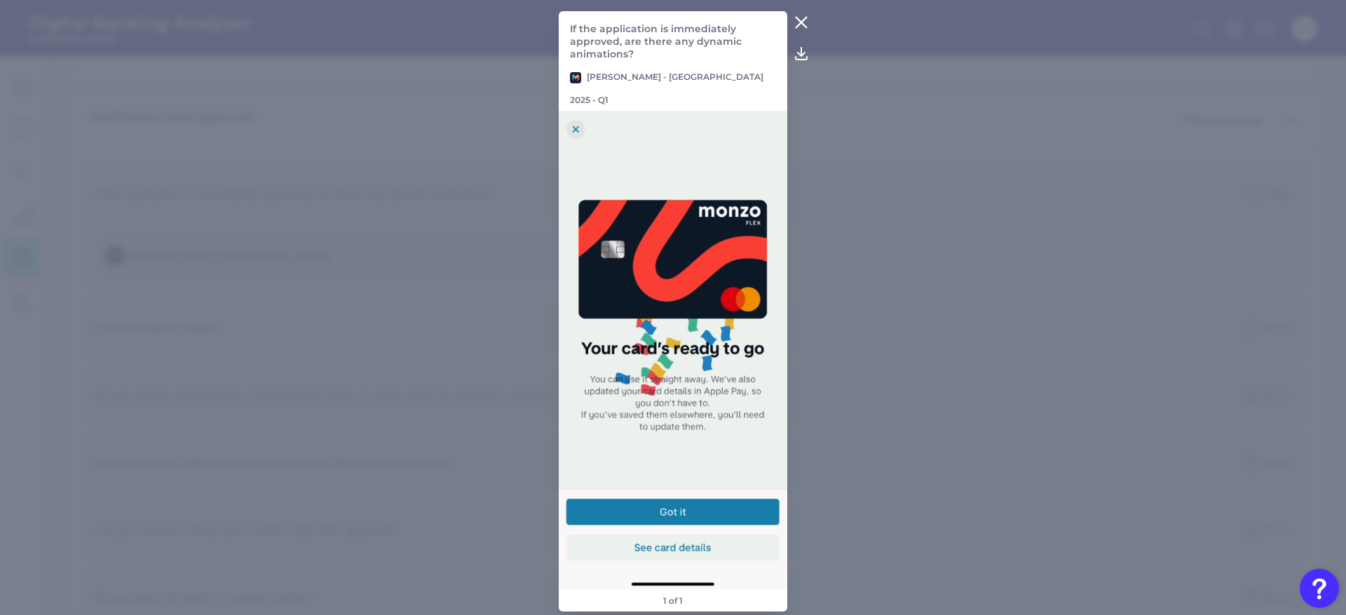  Describe the element at coordinates (673, 350) in the screenshot. I see `img: Q1-2025-Monzo-CC-Onboarding-COnfetti.png` at that location.